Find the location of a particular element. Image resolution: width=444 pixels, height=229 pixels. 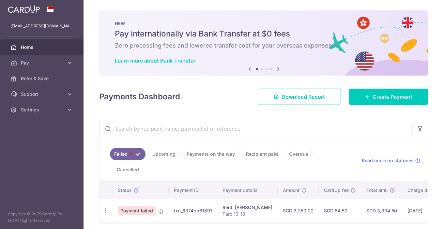

span: Read more on statuses is located at coordinates (388, 161).